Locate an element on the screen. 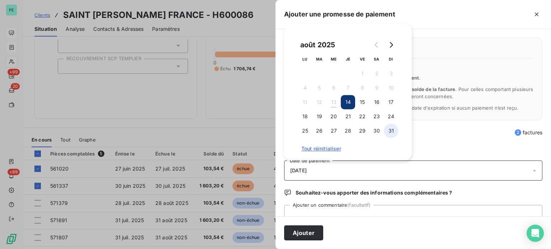 The width and height of the screenshot is (551, 249). button: 1 is located at coordinates (362, 73).